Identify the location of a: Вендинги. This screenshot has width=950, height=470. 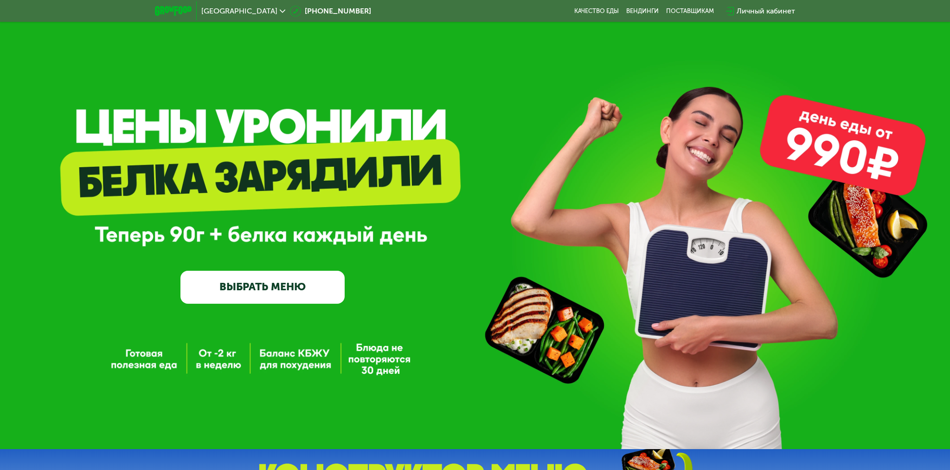
(643, 11).